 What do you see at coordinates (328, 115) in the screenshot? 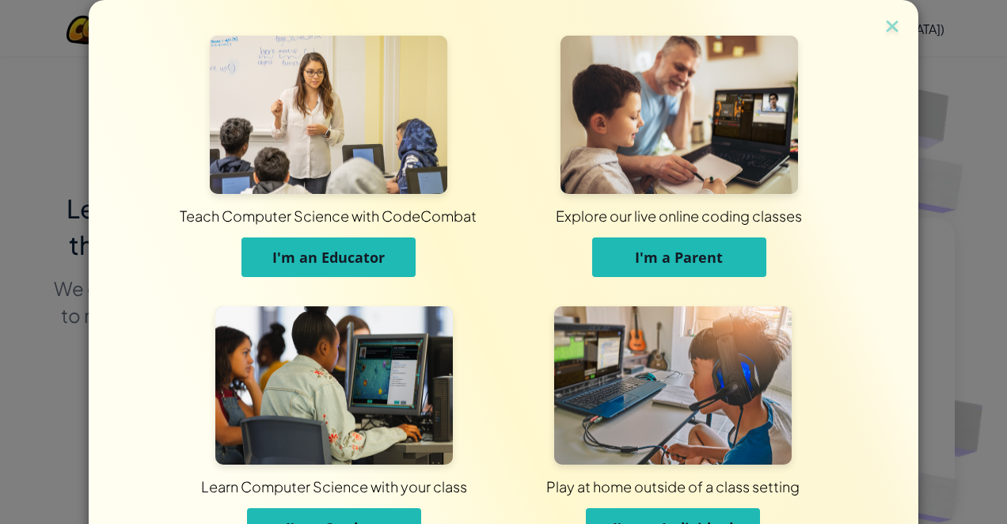
I see `img: For Educators` at bounding box center [328, 115].